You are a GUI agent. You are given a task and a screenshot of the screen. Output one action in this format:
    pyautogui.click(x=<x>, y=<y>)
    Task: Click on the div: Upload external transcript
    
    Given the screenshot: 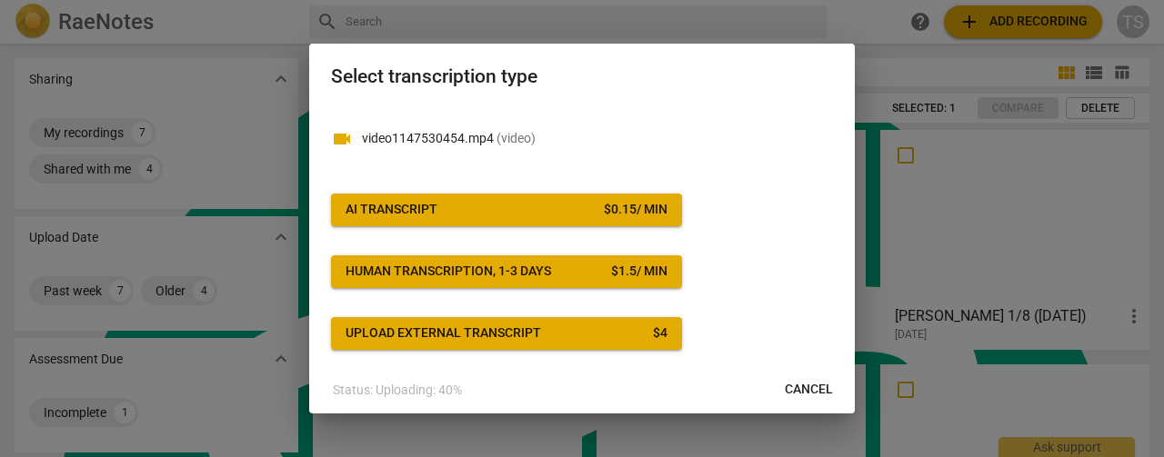 What is the action you would take?
    pyautogui.click(x=443, y=334)
    